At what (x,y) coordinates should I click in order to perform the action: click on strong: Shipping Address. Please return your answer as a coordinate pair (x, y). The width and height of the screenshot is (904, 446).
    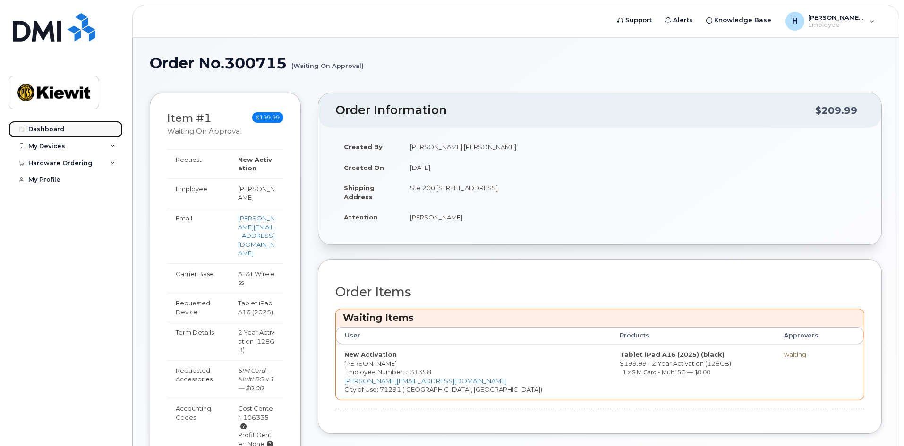
    Looking at the image, I should click on (359, 192).